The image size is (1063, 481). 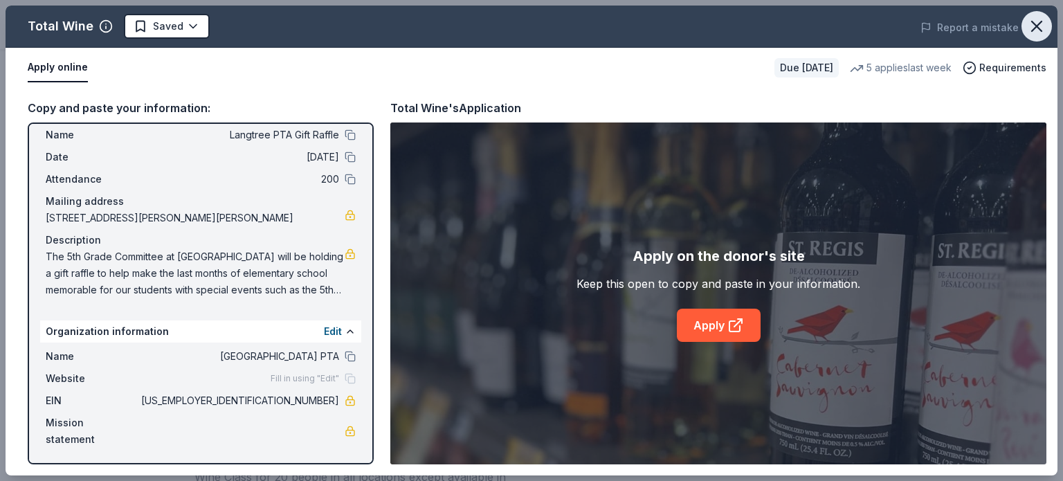 I want to click on button: Edit, so click(x=333, y=332).